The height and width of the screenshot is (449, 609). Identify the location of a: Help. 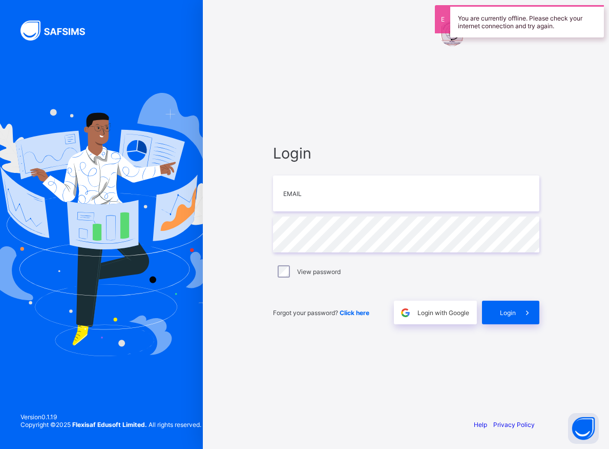
(481, 424).